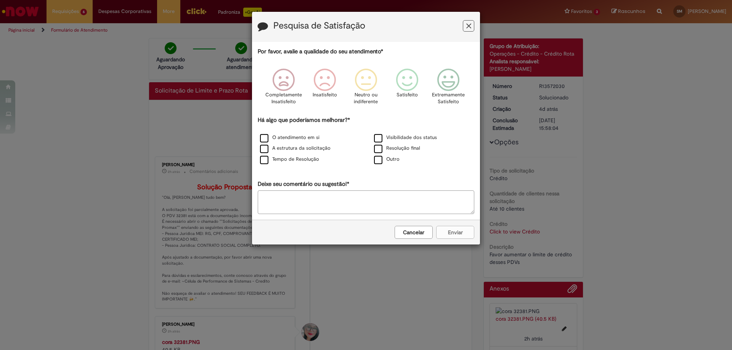 This screenshot has width=732, height=350. What do you see at coordinates (325, 89) in the screenshot?
I see `div: Insatisfeito` at bounding box center [325, 89].